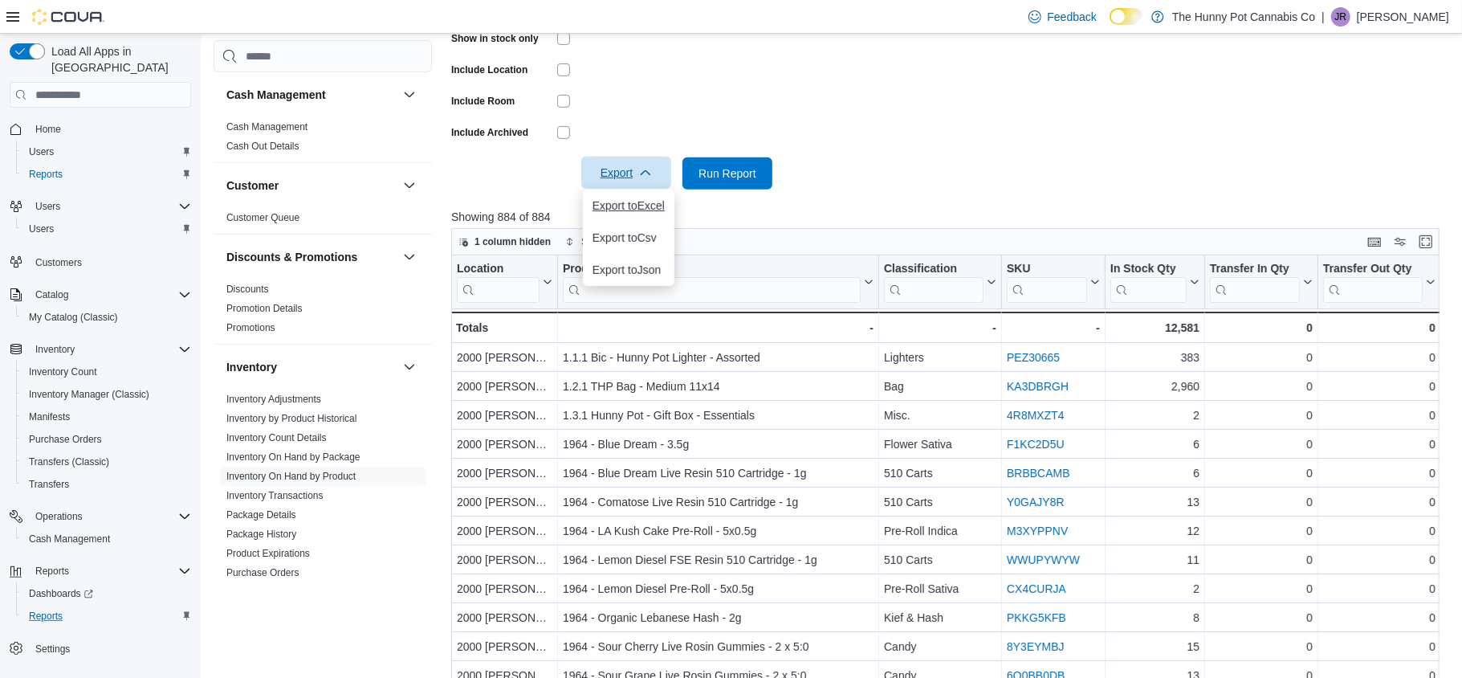 The image size is (1462, 678). Describe the element at coordinates (718, 444) in the screenshot. I see `div: 1964 - Blue Dream - 3.5g` at that location.